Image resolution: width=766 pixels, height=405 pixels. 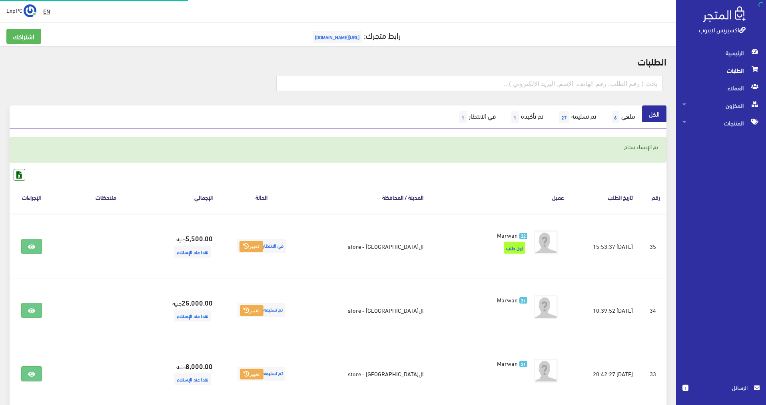 I want to click on a: في الانتظار1, so click(x=477, y=117).